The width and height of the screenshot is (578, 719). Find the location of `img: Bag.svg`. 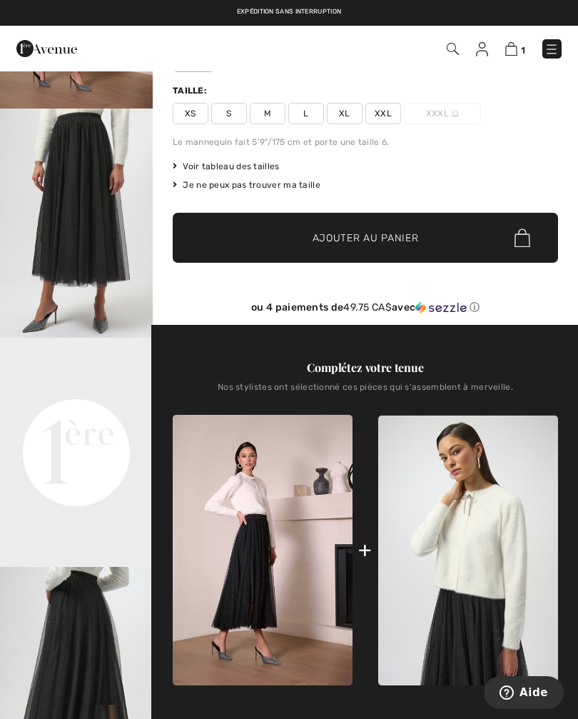

img: Bag.svg is located at coordinates (522, 238).